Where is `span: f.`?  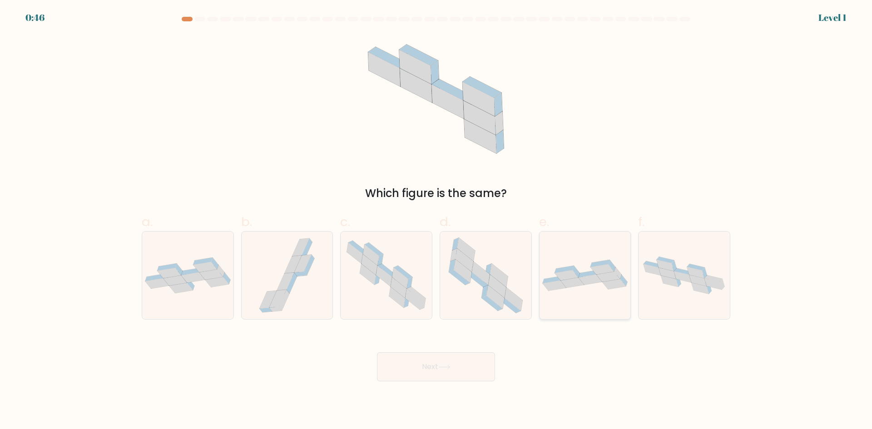
span: f. is located at coordinates (641, 222).